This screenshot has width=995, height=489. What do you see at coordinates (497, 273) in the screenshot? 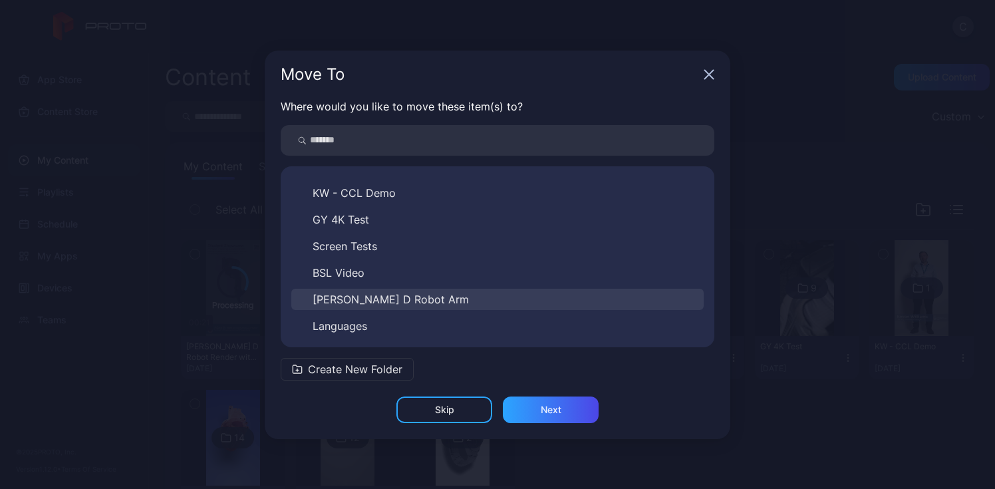
I see `button: BSL Video` at bounding box center [497, 273].